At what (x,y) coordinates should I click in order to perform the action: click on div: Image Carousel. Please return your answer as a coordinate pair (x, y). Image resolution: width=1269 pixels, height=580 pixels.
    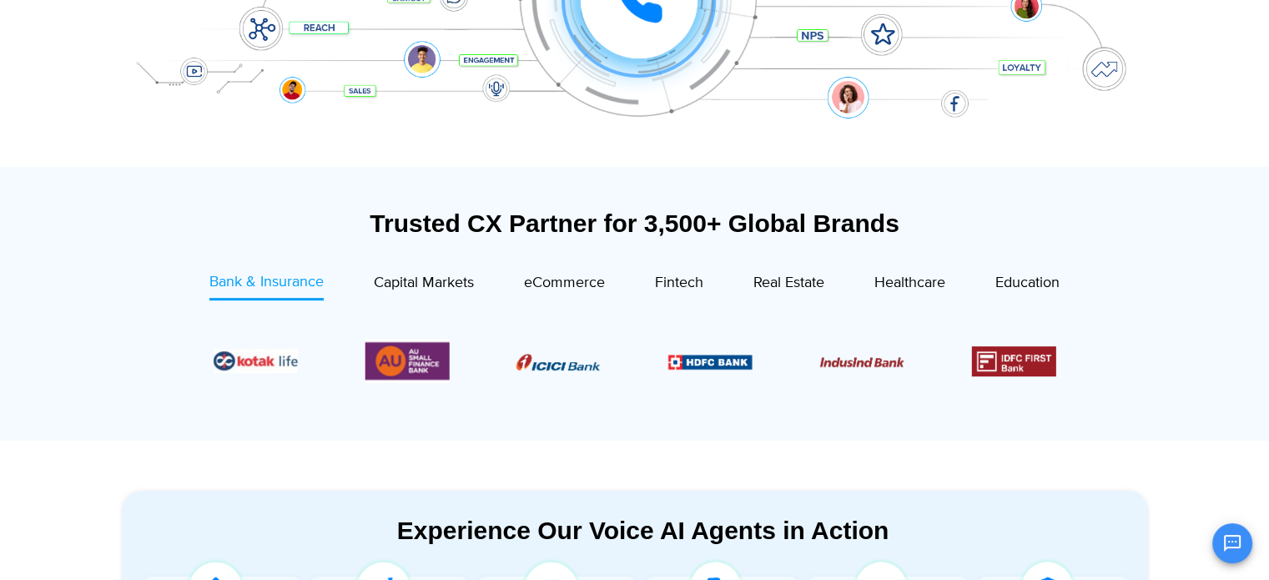
    Looking at the image, I should click on (635, 360).